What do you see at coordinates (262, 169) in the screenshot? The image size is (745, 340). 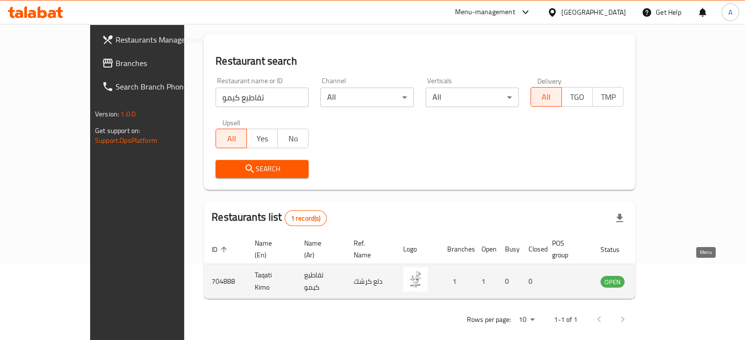 I see `span: Search` at bounding box center [262, 169].